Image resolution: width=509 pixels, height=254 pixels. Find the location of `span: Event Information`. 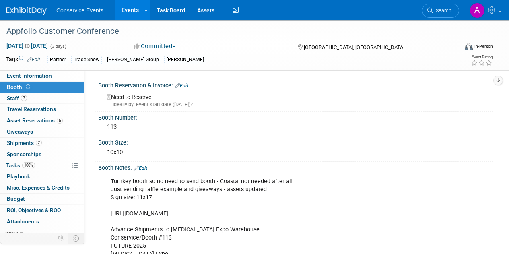

span: Event Information is located at coordinates (29, 76).